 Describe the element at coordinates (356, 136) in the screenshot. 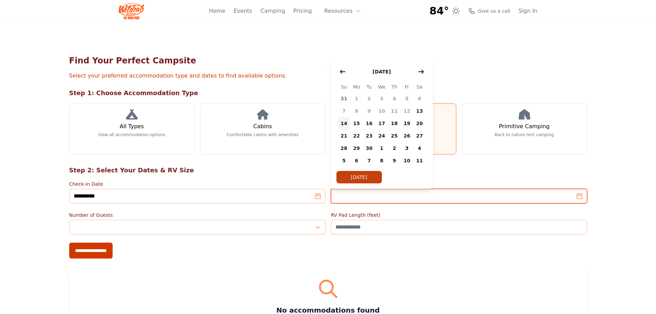

I see `span: 22` at that location.